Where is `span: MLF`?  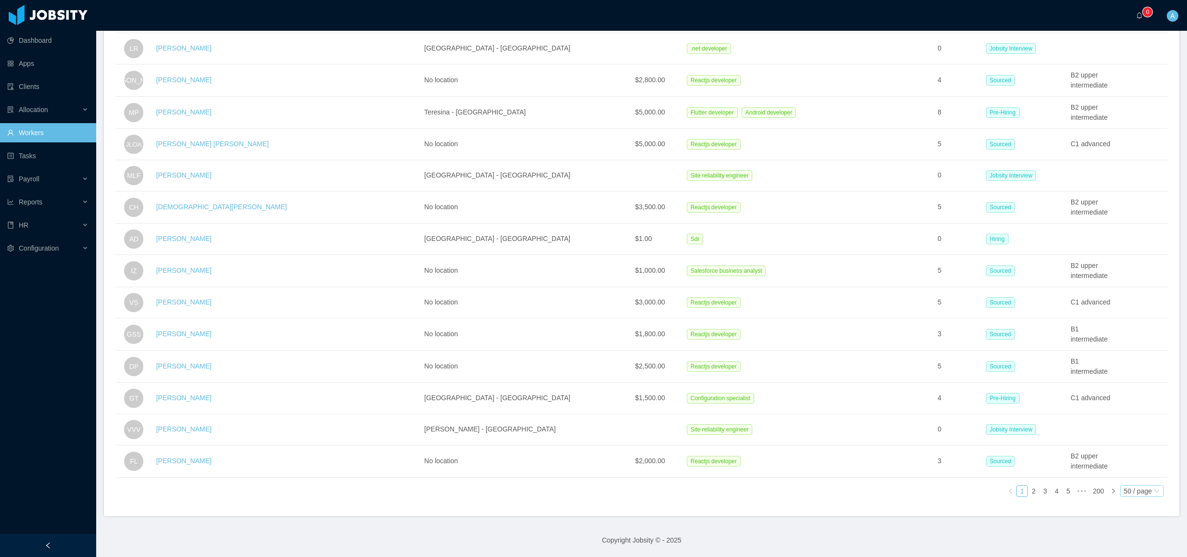 span: MLF is located at coordinates (134, 176).